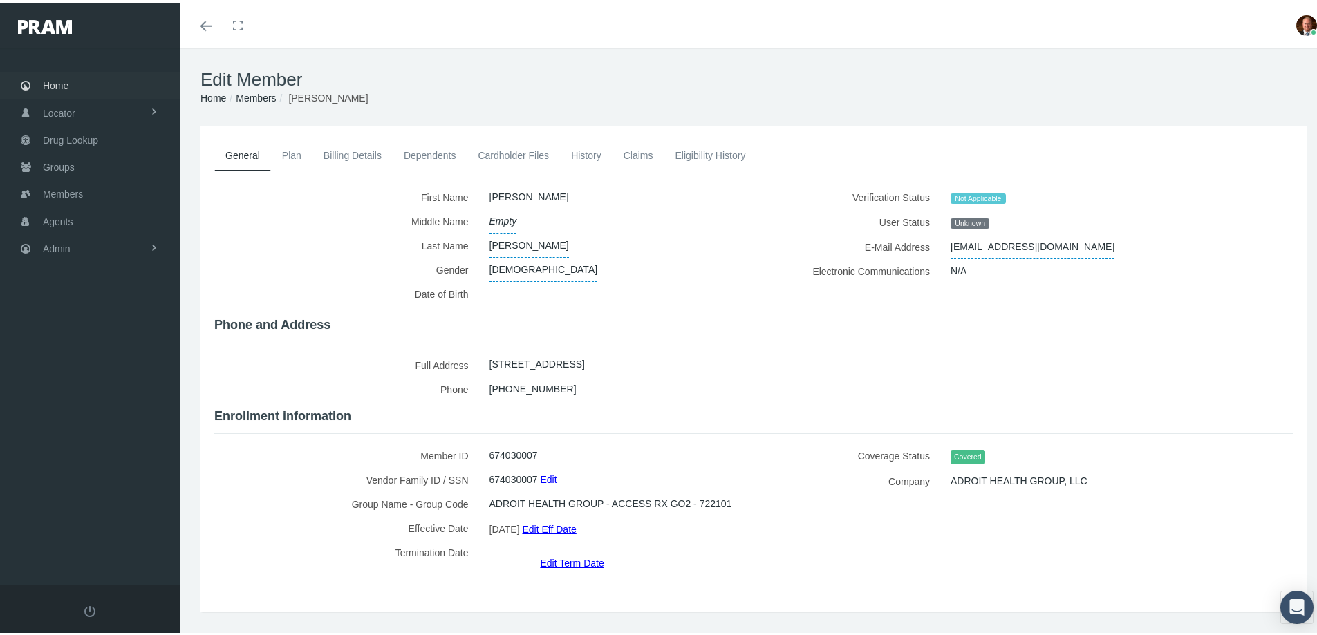 This screenshot has width=1317, height=635. I want to click on label: Last Name, so click(346, 243).